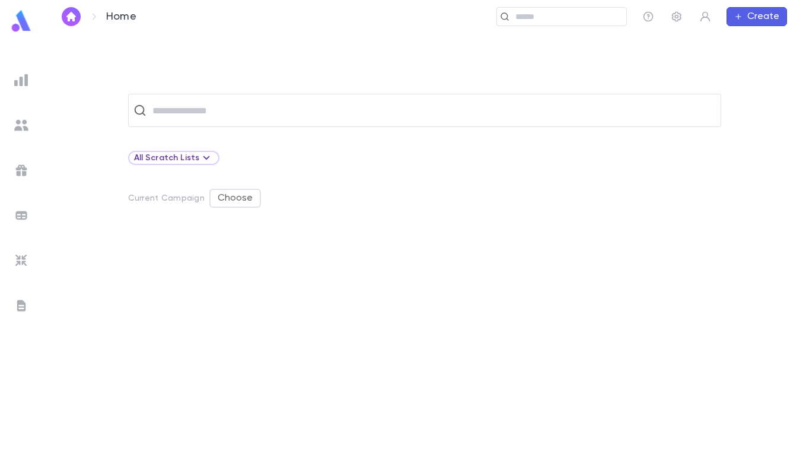 This screenshot has height=476, width=806. Describe the element at coordinates (174, 158) in the screenshot. I see `div: All Scratch Lists` at that location.